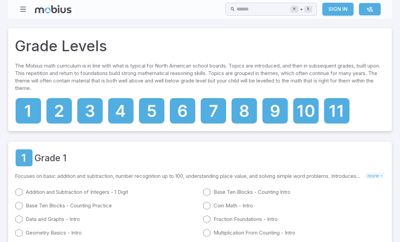 This screenshot has width=400, height=242. Describe the element at coordinates (90, 110) in the screenshot. I see `a: Grade 3` at that location.